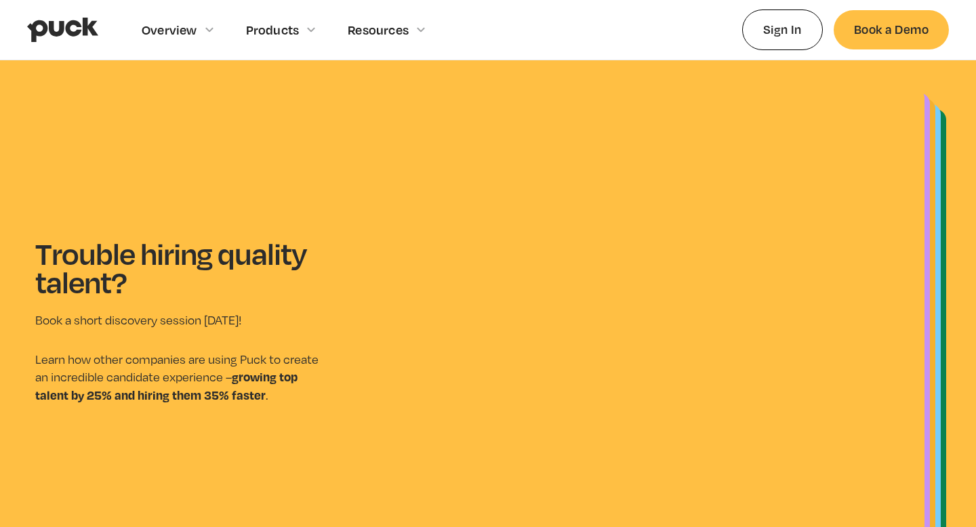 The height and width of the screenshot is (527, 976). I want to click on strong: growing top talent by 25% and hiring them 35% faster, so click(166, 386).